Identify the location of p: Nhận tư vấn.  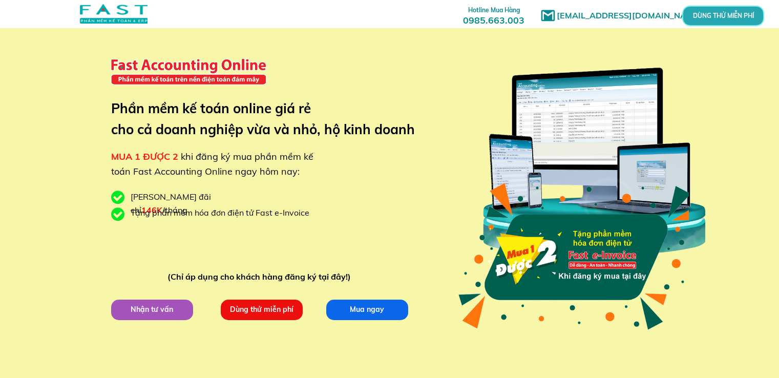
(152, 309).